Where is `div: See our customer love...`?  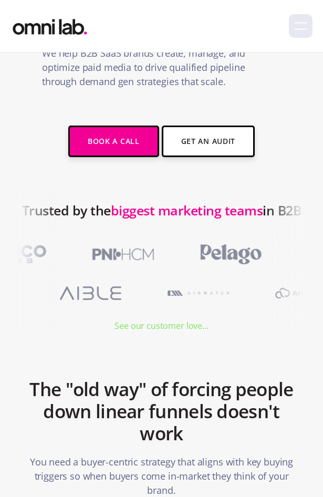 div: See our customer love... is located at coordinates (161, 326).